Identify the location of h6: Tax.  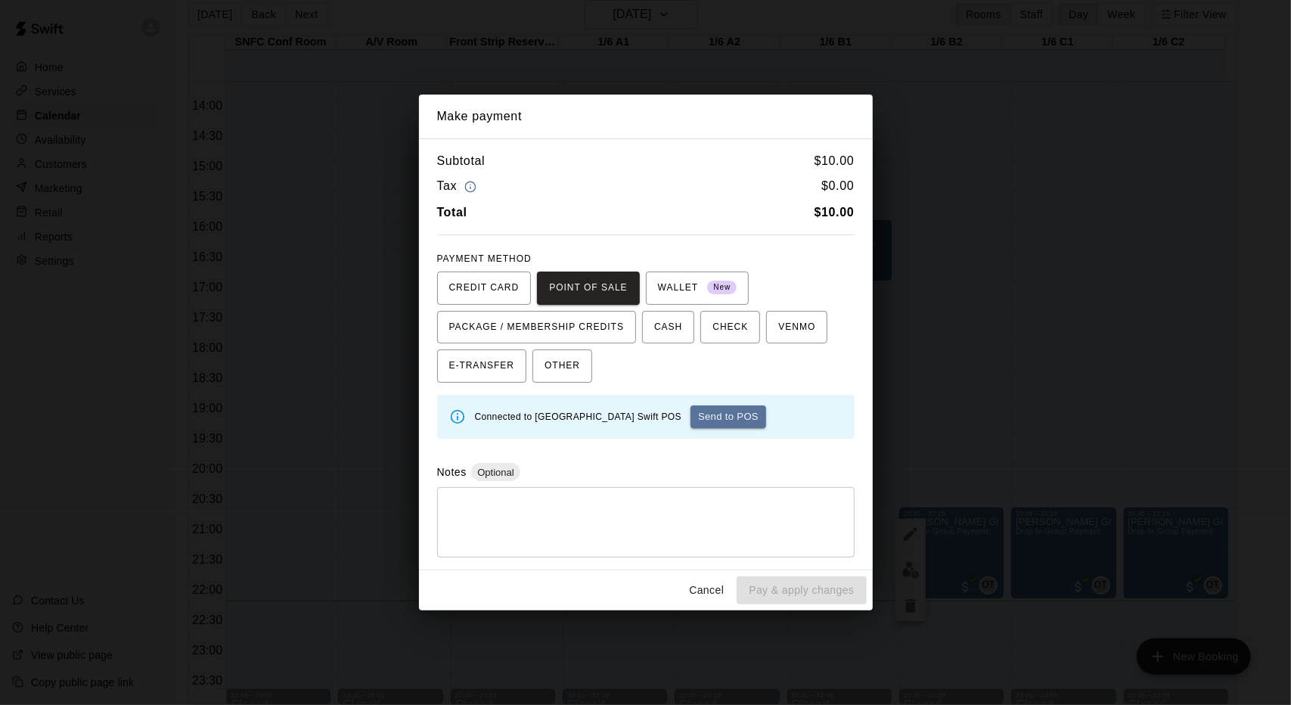
(459, 186).